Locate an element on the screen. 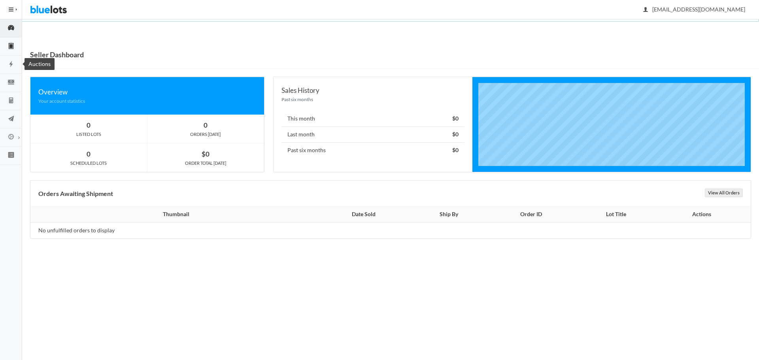 This screenshot has width=759, height=360. th: Date Sold is located at coordinates (363, 215).